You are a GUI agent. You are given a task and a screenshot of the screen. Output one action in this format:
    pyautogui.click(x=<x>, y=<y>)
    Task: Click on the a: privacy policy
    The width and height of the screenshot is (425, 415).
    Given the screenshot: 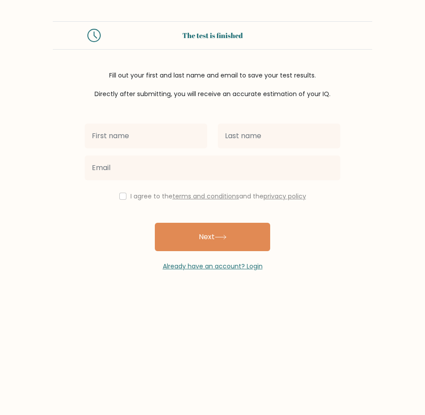 What is the action you would take?
    pyautogui.click(x=285, y=196)
    